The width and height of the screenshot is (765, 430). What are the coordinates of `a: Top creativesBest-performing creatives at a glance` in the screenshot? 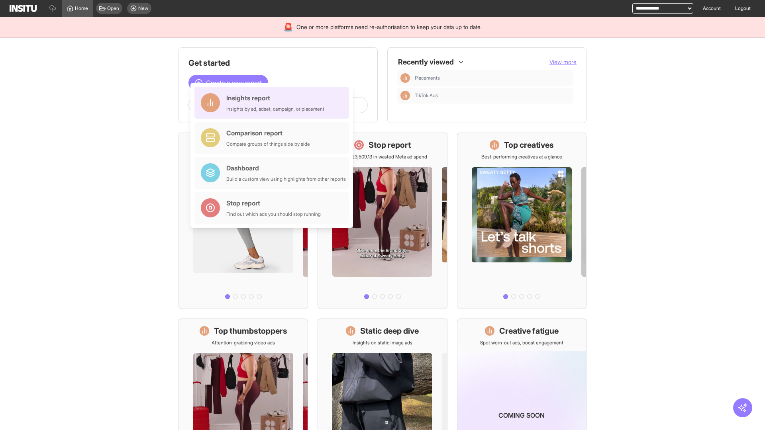 It's located at (521, 221).